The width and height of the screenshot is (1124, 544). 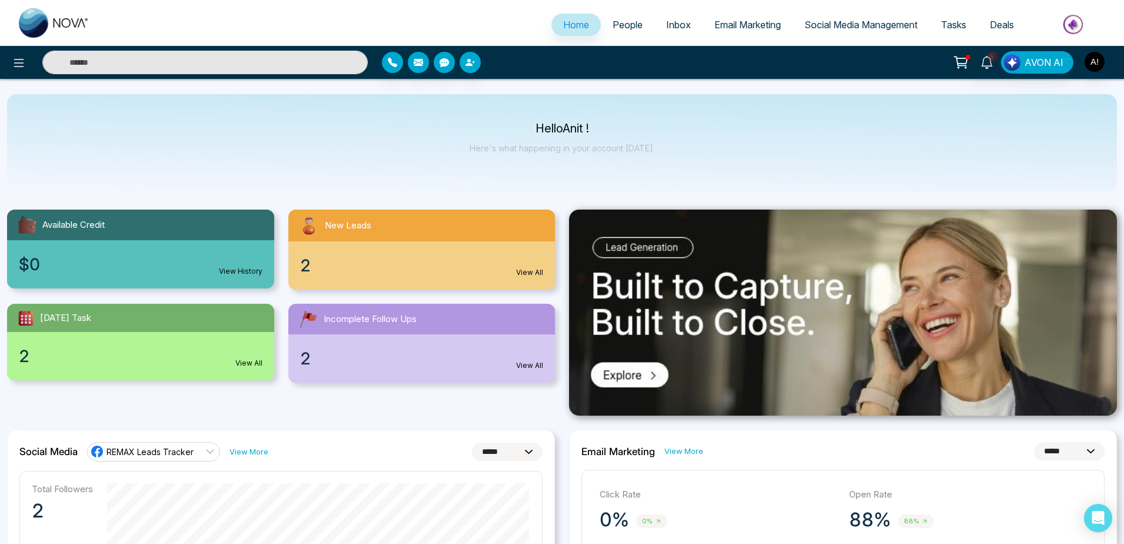 What do you see at coordinates (1095, 62) in the screenshot?
I see `img: User Avatar` at bounding box center [1095, 62].